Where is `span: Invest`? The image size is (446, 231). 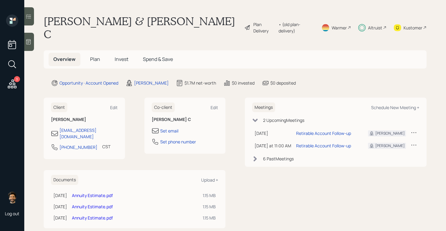
span: Invest is located at coordinates (121, 59).